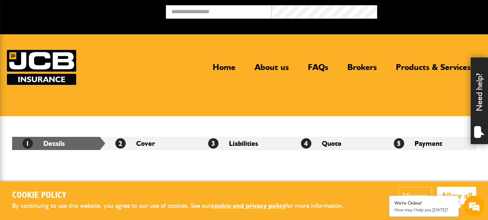 The image size is (488, 220). I want to click on li: Payment, so click(430, 143).